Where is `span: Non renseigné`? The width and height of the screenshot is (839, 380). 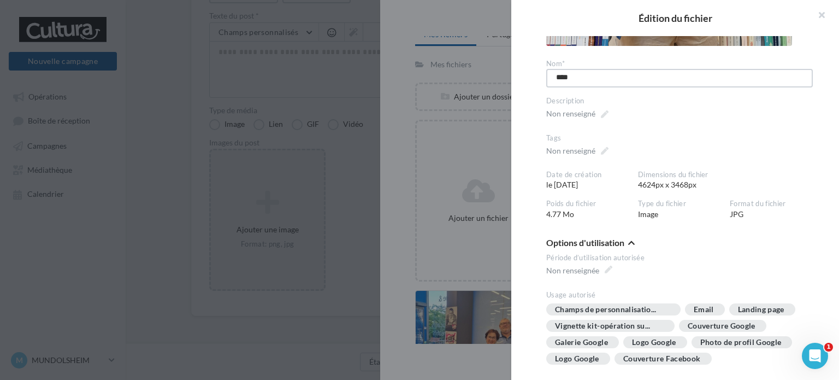 span: Non renseigné is located at coordinates (577, 114).